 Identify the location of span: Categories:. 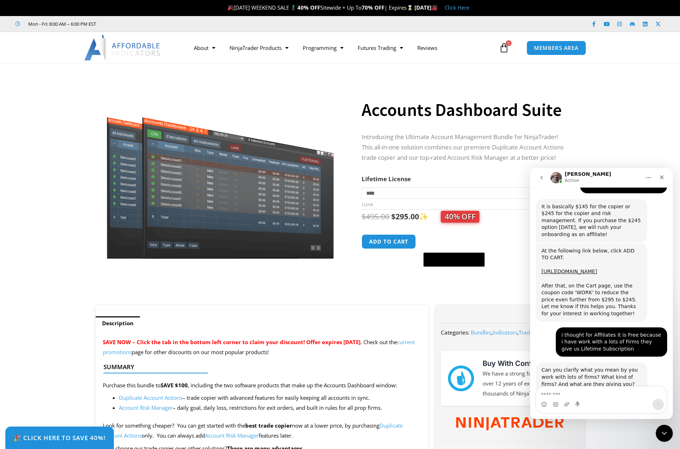
(455, 333).